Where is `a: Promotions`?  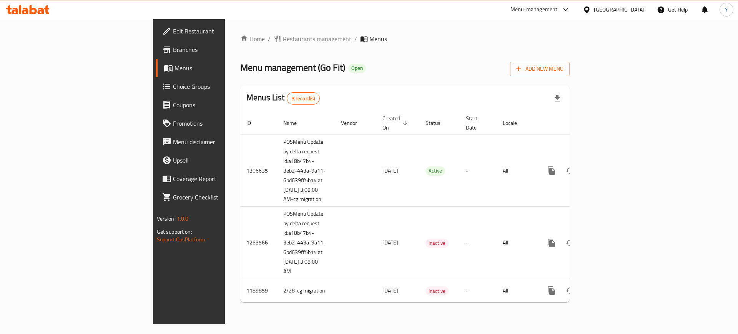 a: Promotions is located at coordinates (216, 123).